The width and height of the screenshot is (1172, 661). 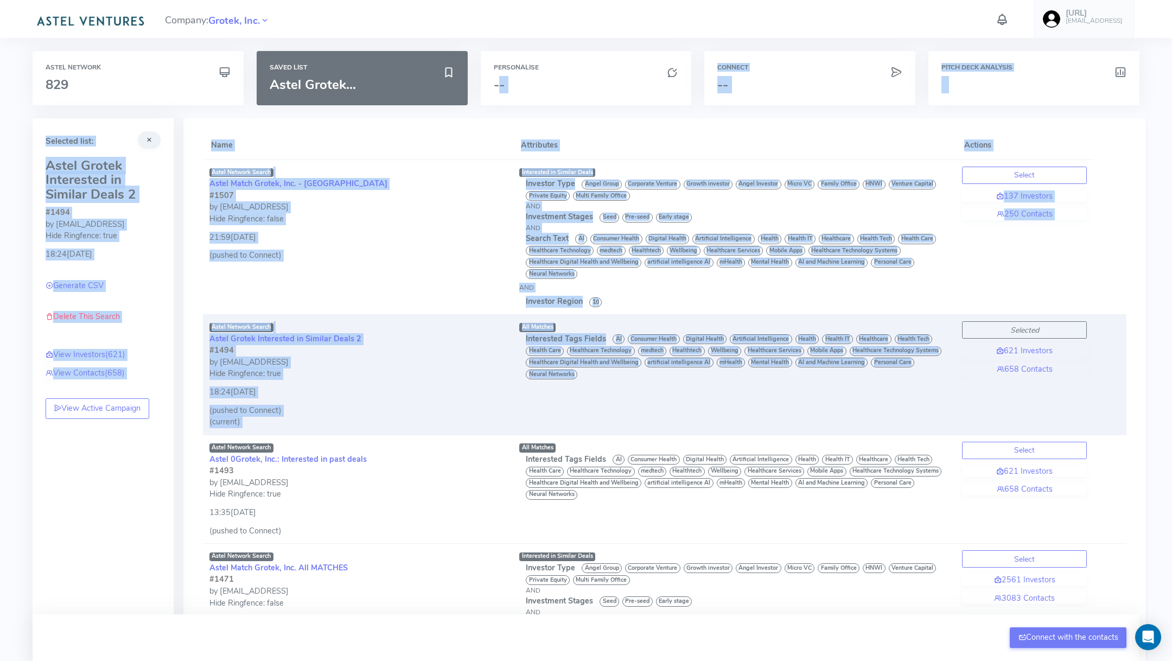 I want to click on div: Open Intercom Messenger, so click(x=1148, y=637).